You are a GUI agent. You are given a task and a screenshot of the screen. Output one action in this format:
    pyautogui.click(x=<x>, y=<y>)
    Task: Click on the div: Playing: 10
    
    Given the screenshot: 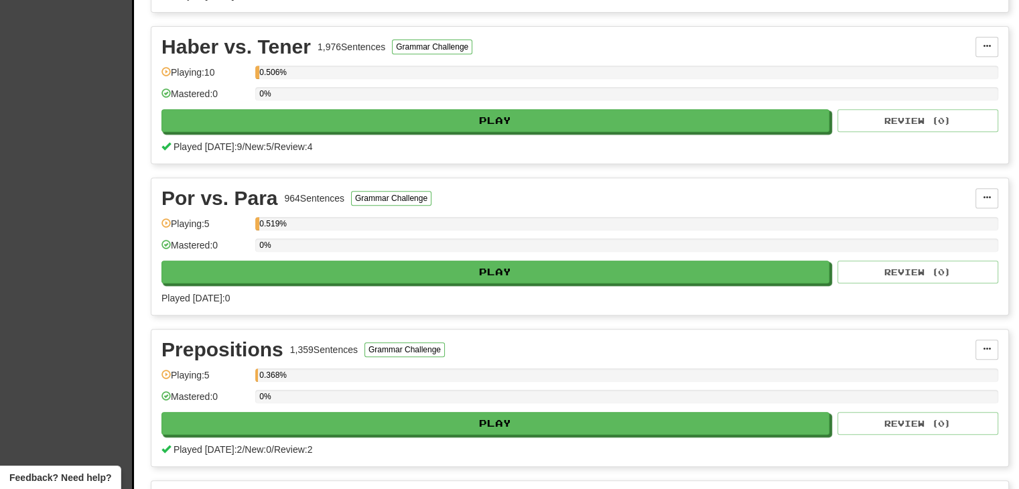 What is the action you would take?
    pyautogui.click(x=205, y=76)
    